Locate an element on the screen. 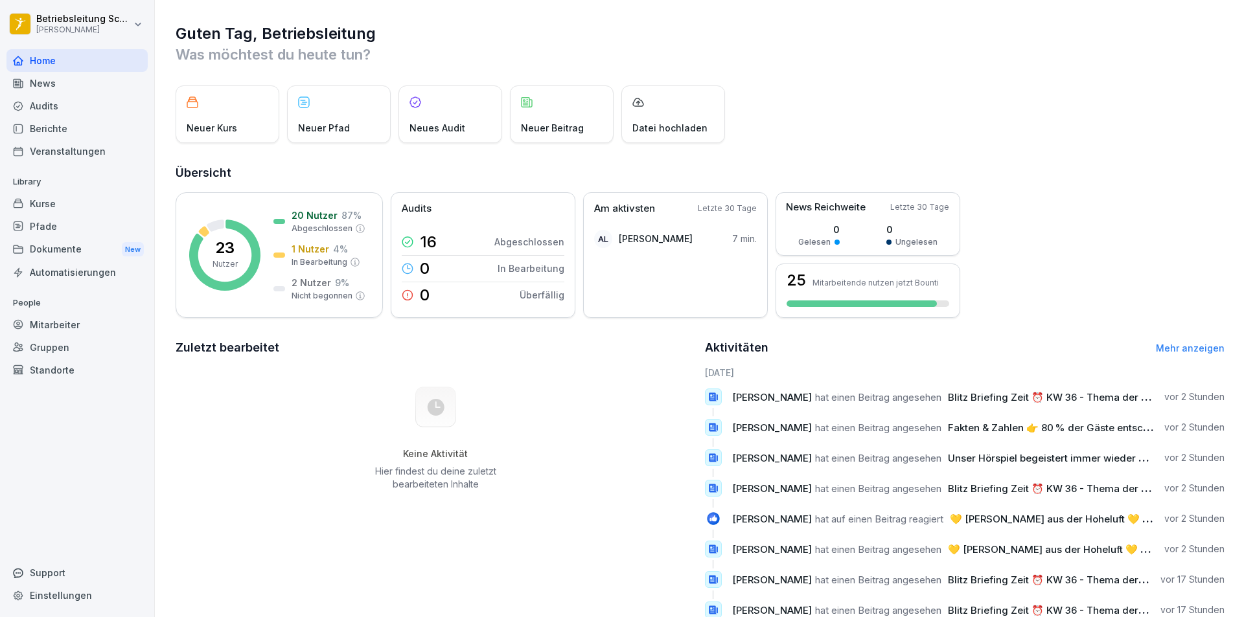 Image resolution: width=1244 pixels, height=617 pixels. a: Standorte is located at coordinates (77, 370).